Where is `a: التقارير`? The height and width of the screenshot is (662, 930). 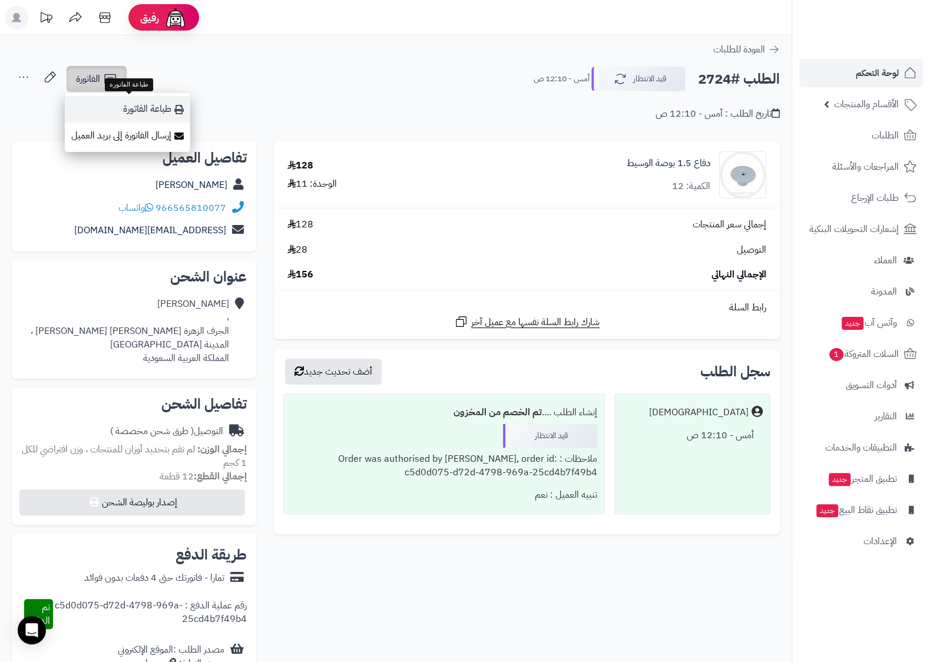
a: التقارير is located at coordinates (861, 416).